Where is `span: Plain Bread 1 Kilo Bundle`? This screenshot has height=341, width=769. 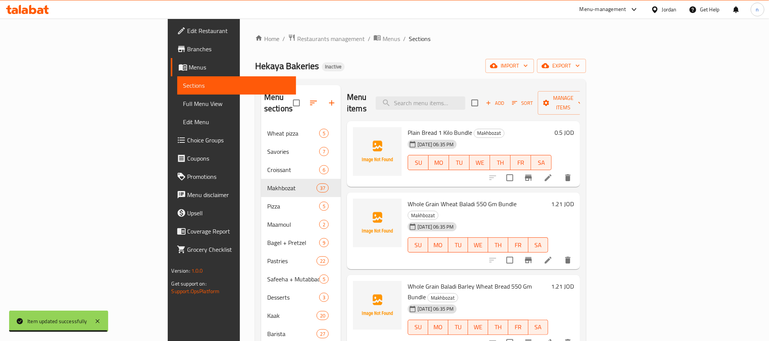
span: Plain Bread 1 Kilo Bundle is located at coordinates (440, 132).